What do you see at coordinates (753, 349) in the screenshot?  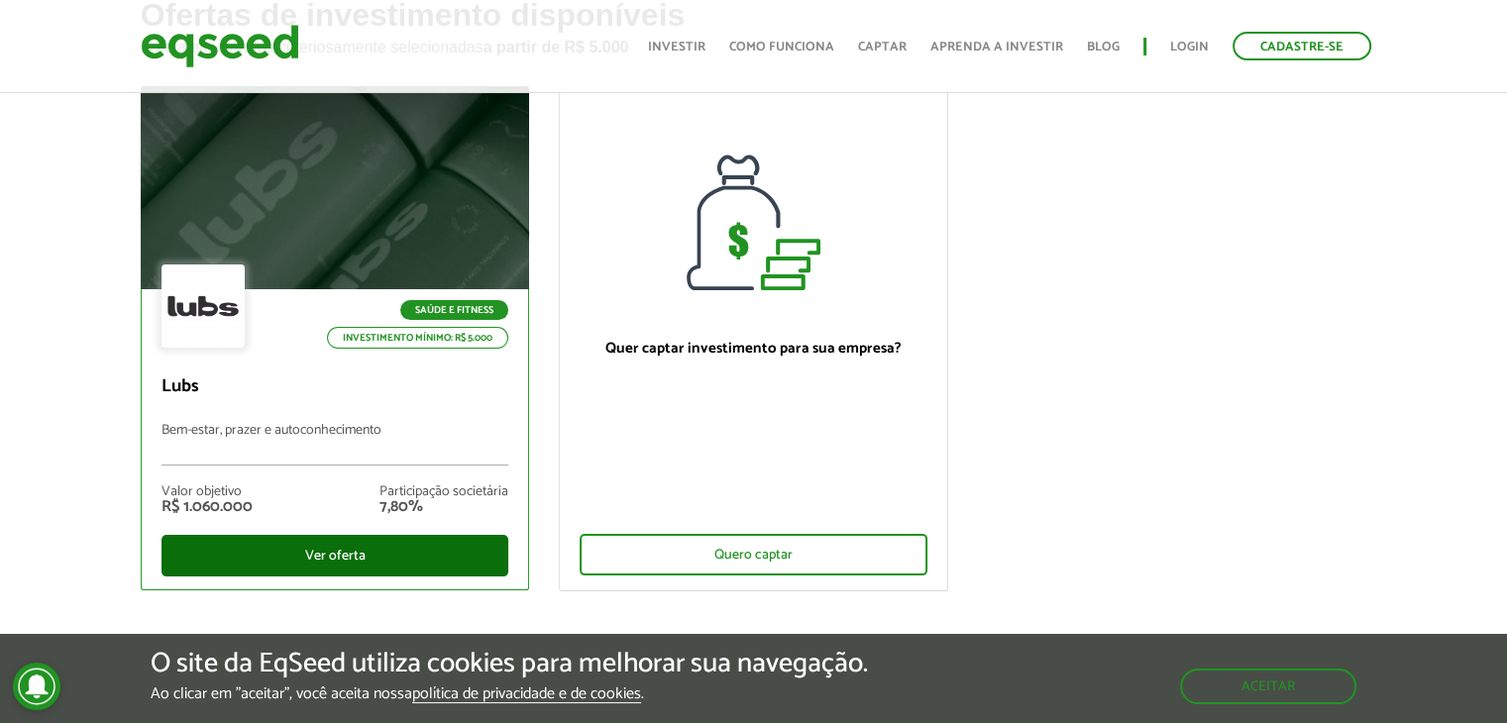 I see `p: Quer captar investimento para sua empresa?` at bounding box center [753, 349].